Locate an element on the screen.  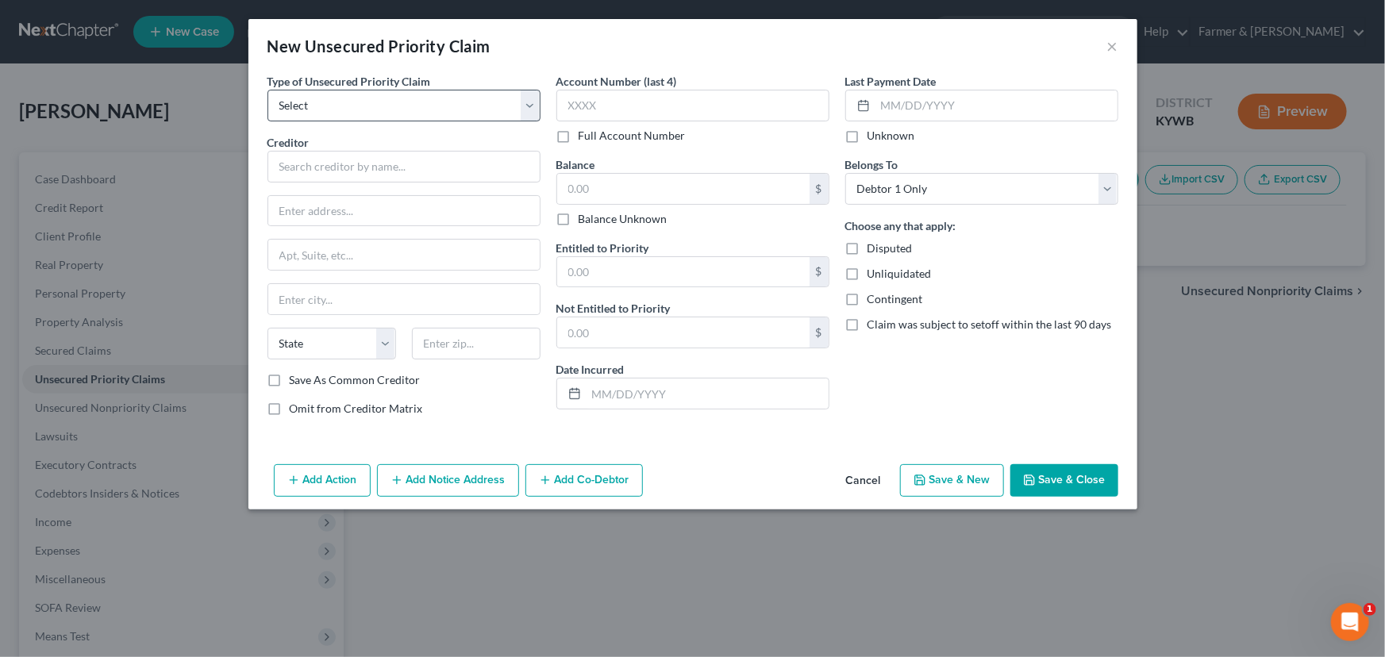
span: Claim was subject to setoff within the last 90 days is located at coordinates (990, 324).